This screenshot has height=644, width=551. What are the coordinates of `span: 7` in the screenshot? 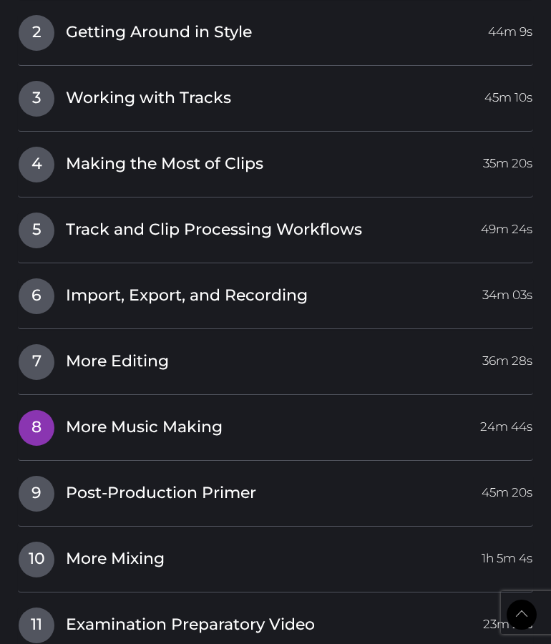 It's located at (36, 362).